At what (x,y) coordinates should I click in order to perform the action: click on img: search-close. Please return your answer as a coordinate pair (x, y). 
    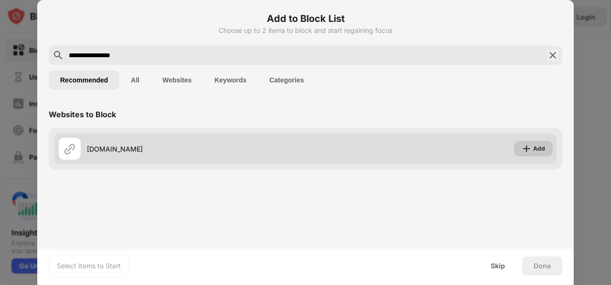
    Looking at the image, I should click on (552, 55).